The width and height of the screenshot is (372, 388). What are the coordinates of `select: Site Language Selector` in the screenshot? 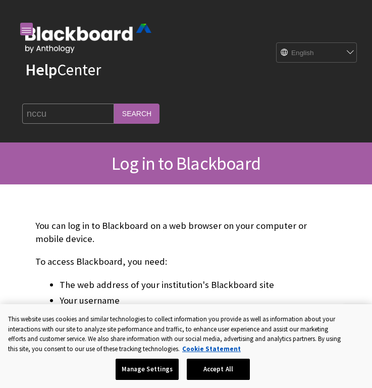 It's located at (312, 53).